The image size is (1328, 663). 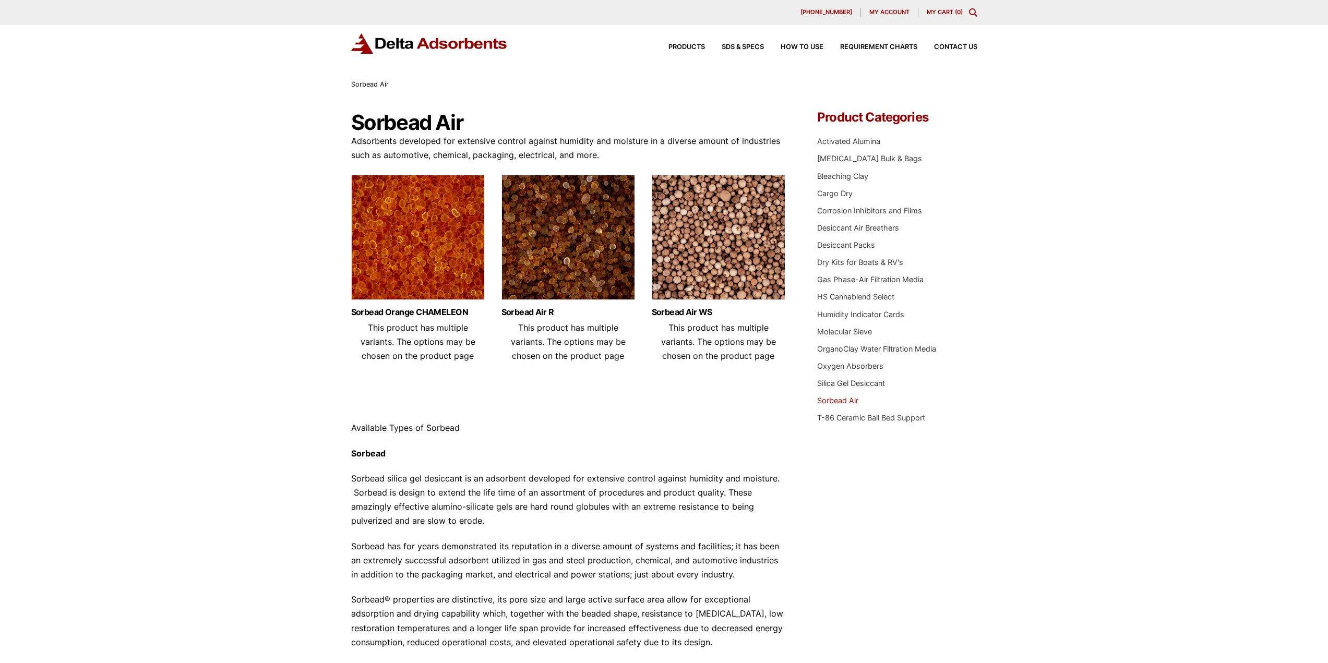 I want to click on a: Contact Us, so click(x=947, y=47).